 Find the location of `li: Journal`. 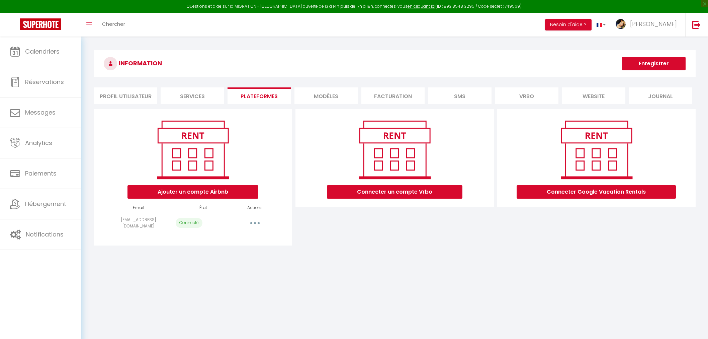

li: Journal is located at coordinates (661, 95).